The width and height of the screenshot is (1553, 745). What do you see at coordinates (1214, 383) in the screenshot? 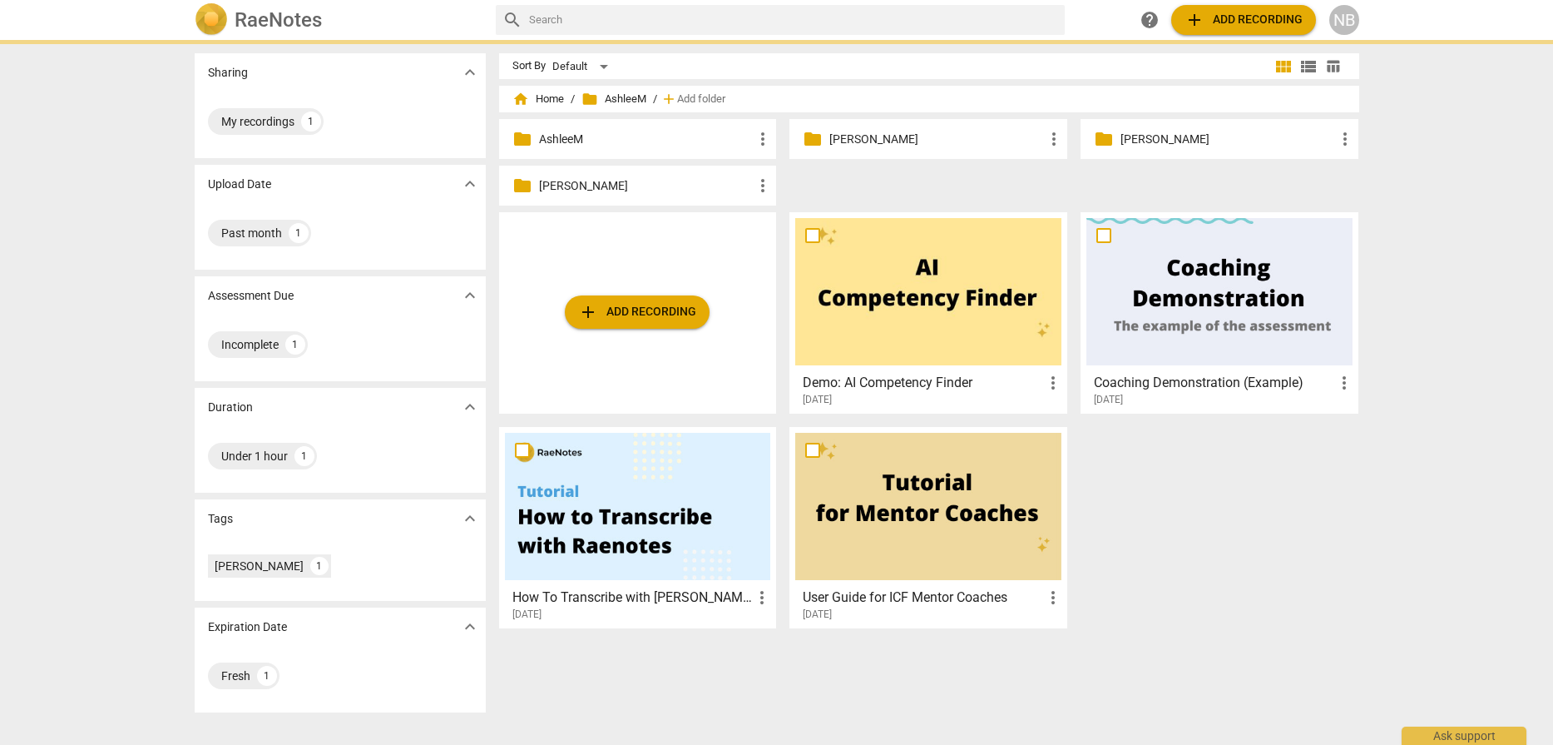
I see `h3: Coaching Demonstration (Example)` at bounding box center [1214, 383].